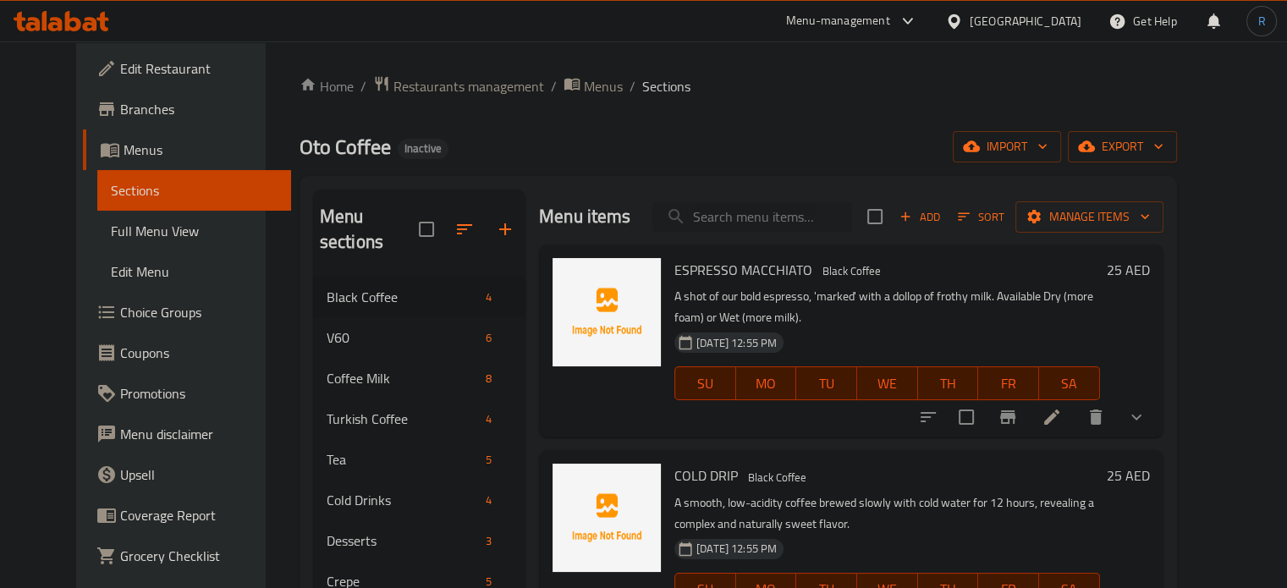 The image size is (1287, 588). I want to click on a: Grocery Checklist, so click(187, 556).